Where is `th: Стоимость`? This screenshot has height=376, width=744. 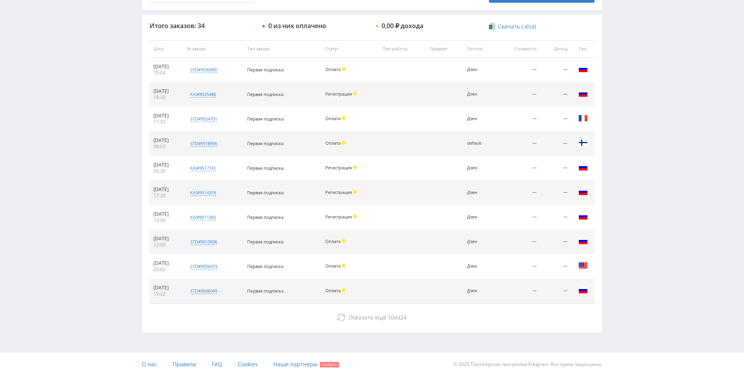 th: Стоимость is located at coordinates (519, 49).